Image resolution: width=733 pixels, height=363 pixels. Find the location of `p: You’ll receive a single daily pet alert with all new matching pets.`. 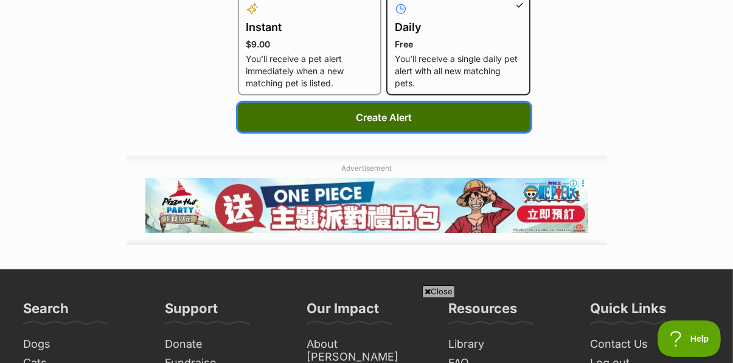

p: You’ll receive a single daily pet alert with all new matching pets. is located at coordinates (458, 71).